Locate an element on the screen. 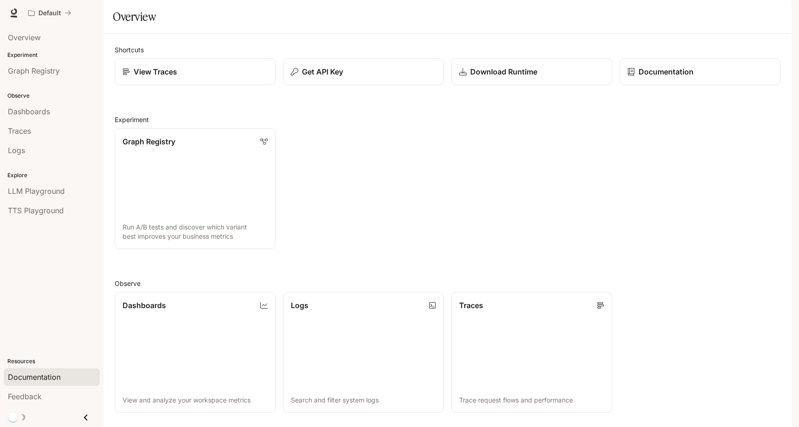 This screenshot has height=427, width=799. a: TracesTrace request flows and performance is located at coordinates (532, 352).